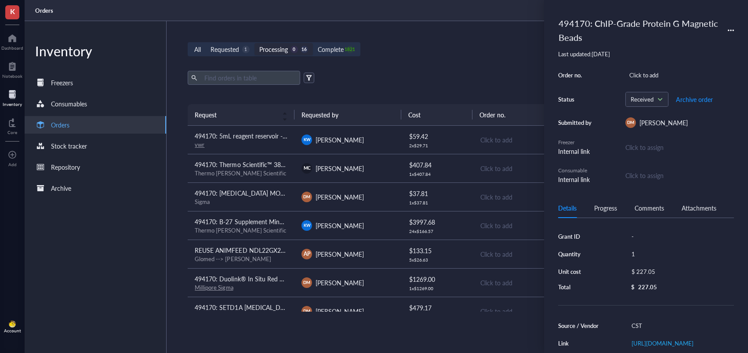  I want to click on div: $ 227.05, so click(679, 272).